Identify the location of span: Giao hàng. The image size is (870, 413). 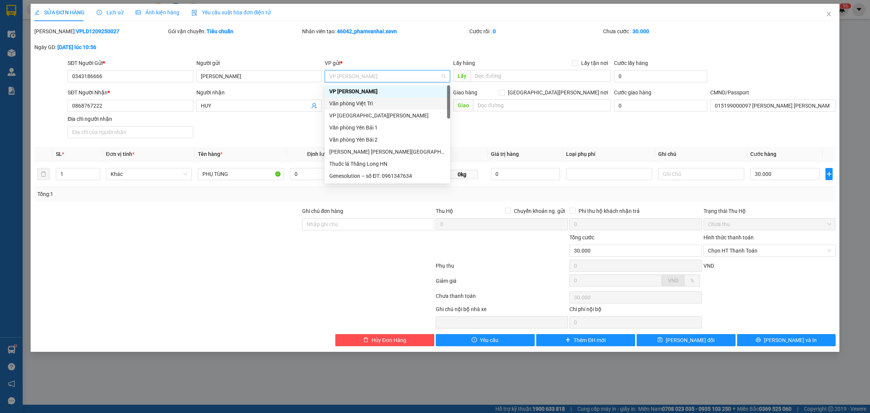
(465, 93).